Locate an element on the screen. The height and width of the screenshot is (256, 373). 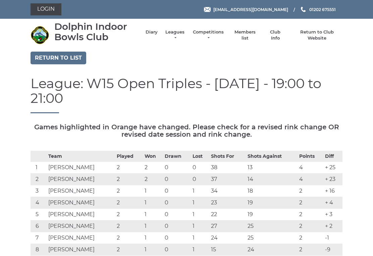
td: + 4 is located at coordinates (333, 203).